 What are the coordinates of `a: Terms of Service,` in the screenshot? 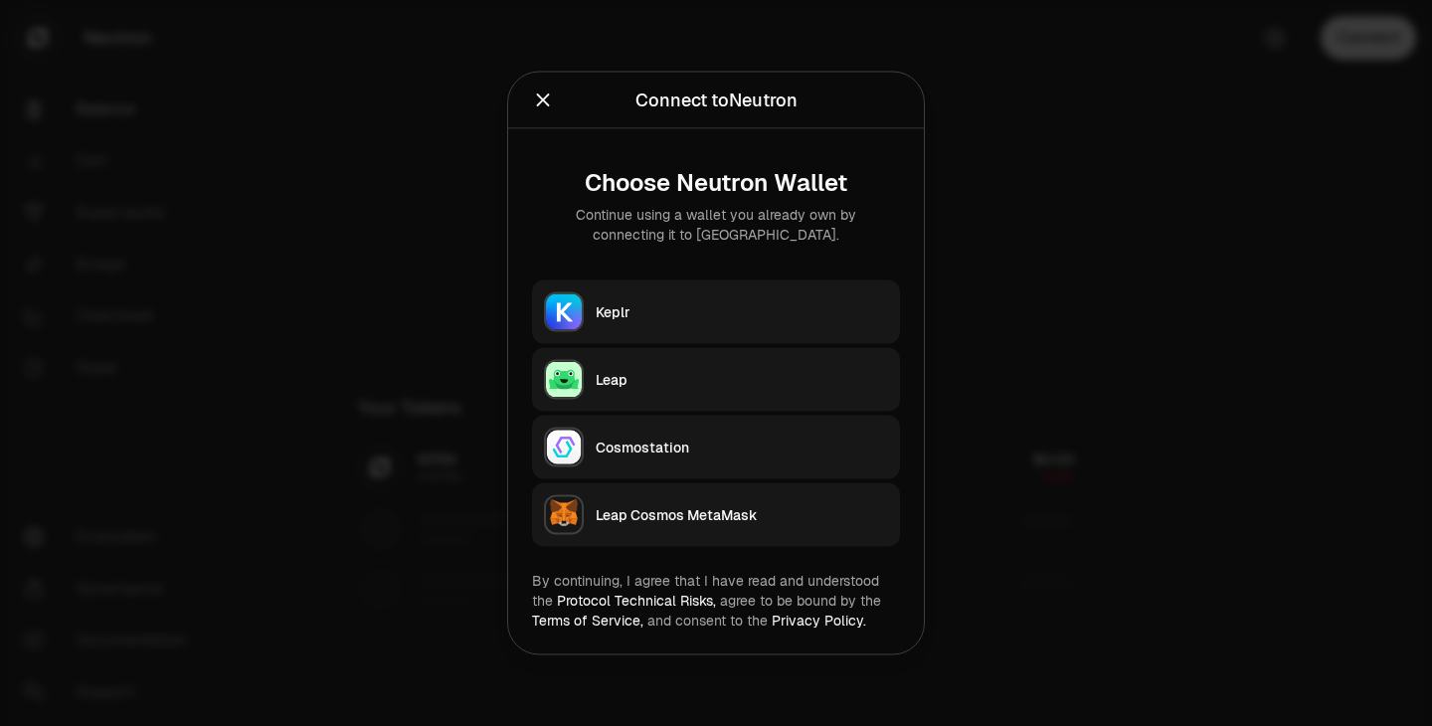 It's located at (588, 621).